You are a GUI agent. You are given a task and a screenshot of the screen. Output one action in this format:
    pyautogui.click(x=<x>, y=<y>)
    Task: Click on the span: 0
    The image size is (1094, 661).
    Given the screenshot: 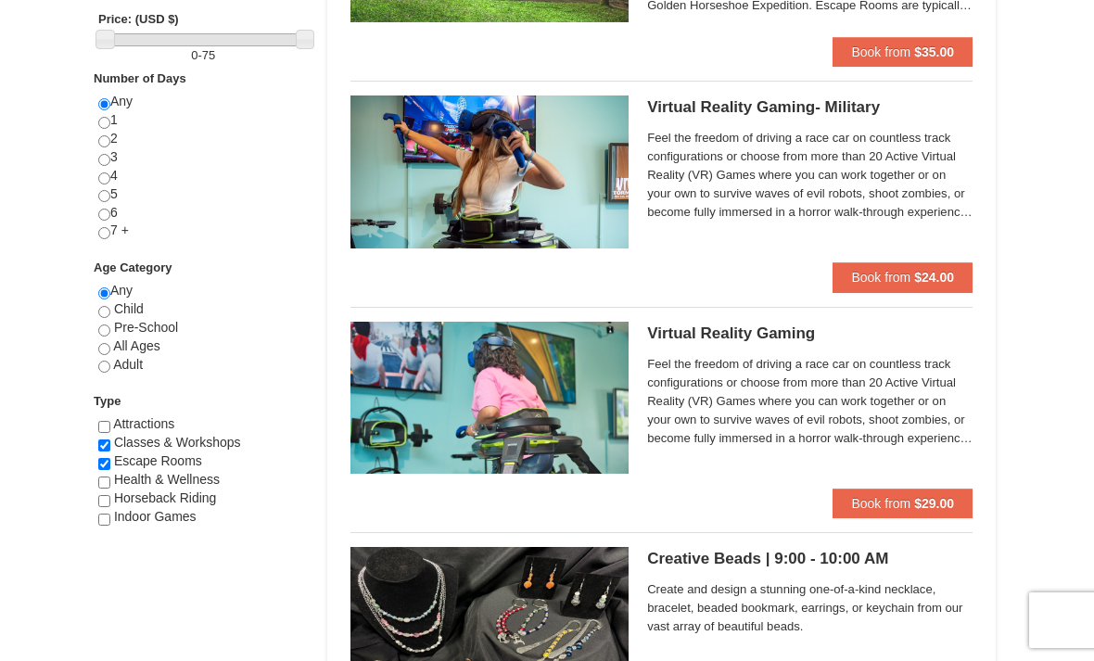 What is the action you would take?
    pyautogui.click(x=194, y=55)
    